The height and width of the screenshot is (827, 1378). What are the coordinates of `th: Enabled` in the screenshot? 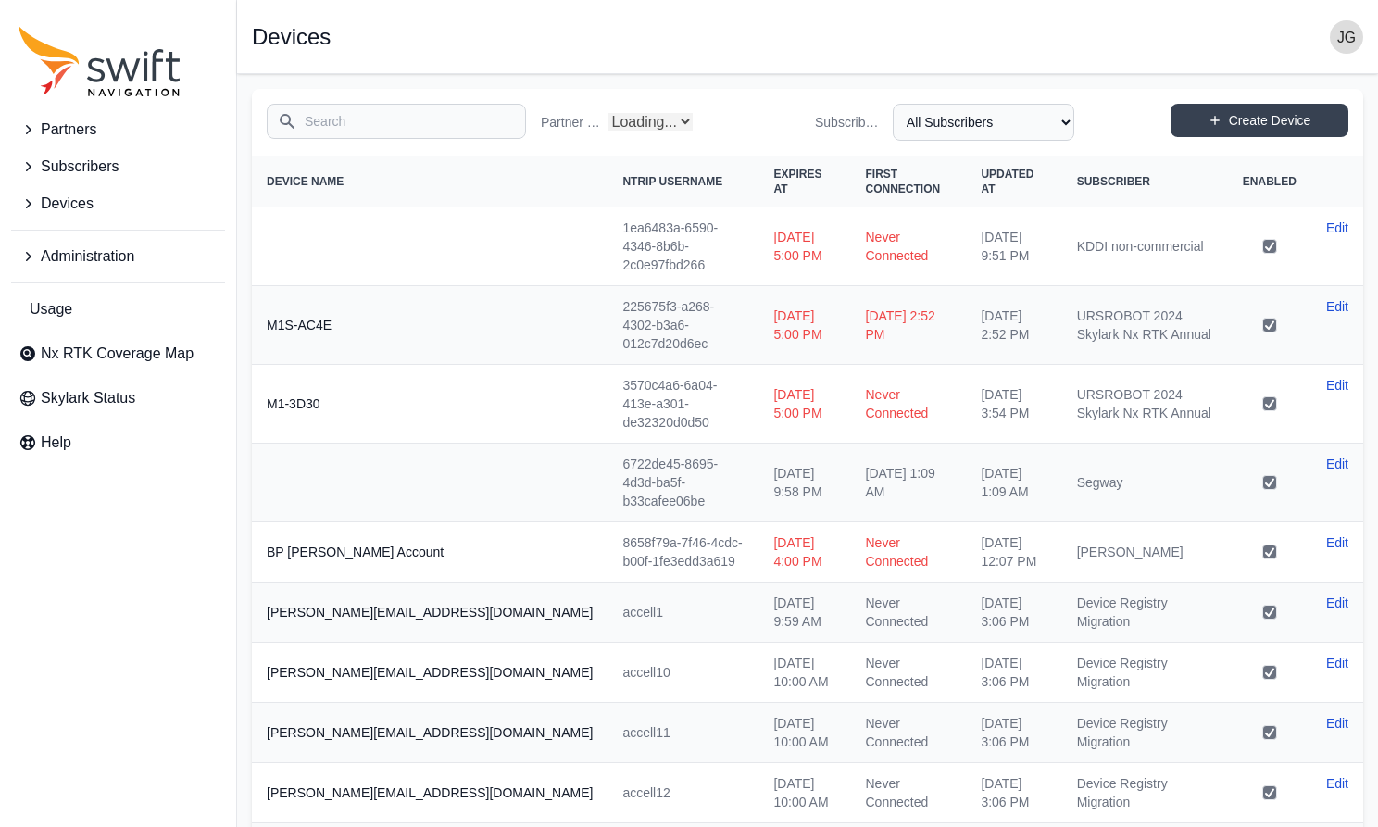 It's located at (1270, 181).